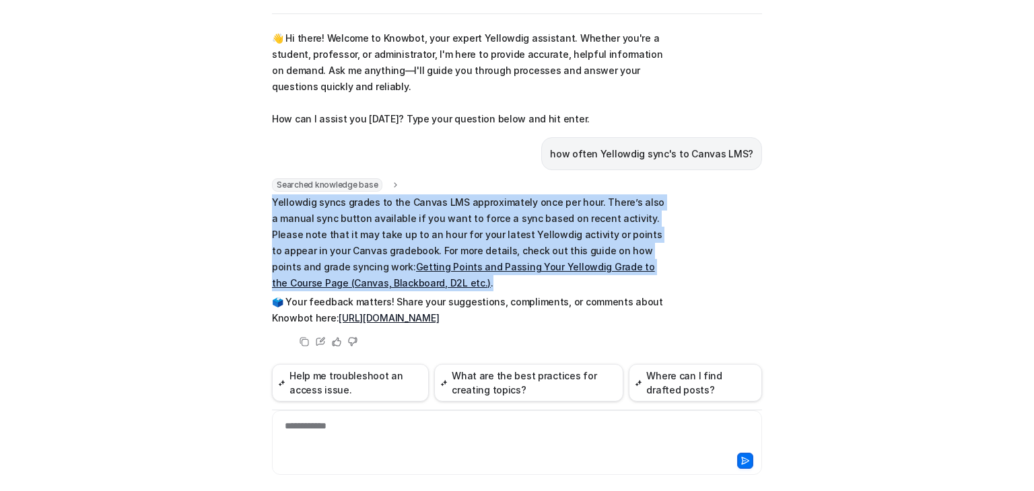 The image size is (1034, 491). What do you see at coordinates (695, 383) in the screenshot?
I see `button: Where can I find drafted posts?` at bounding box center [695, 383].